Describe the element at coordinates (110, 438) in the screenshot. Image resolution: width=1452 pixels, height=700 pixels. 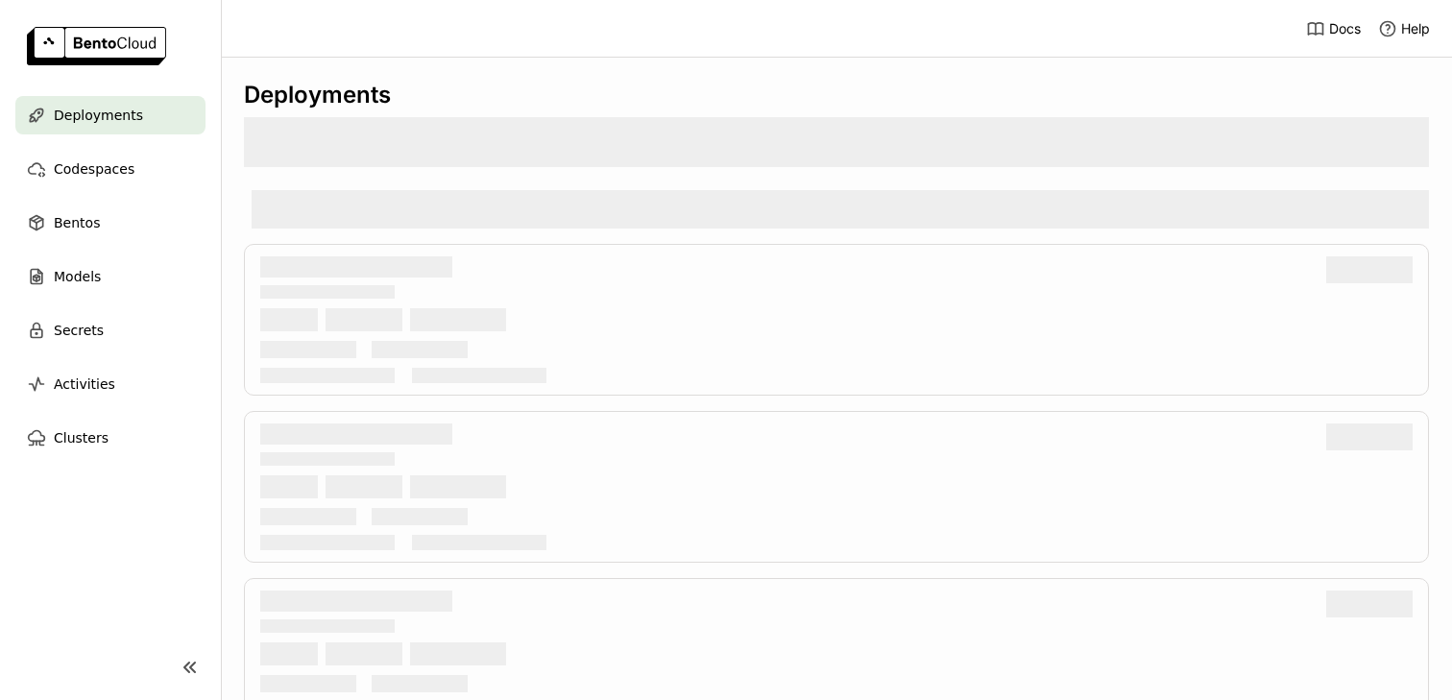
I see `a: Clusters` at that location.